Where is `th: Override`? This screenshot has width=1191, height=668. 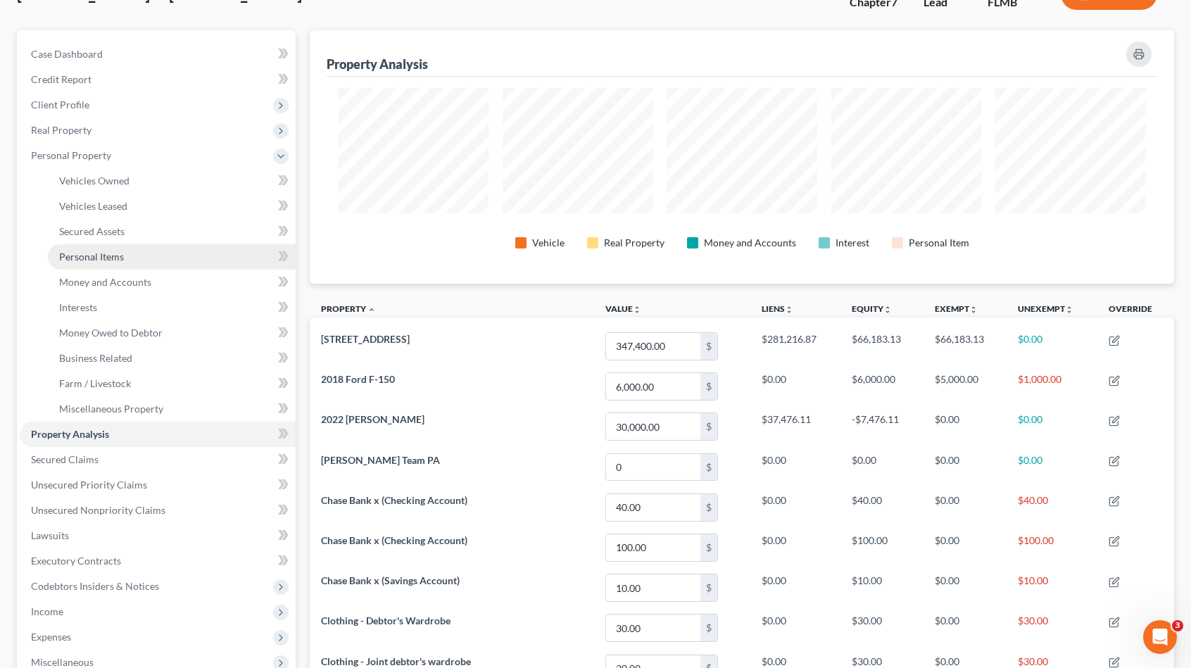 th: Override is located at coordinates (1136, 310).